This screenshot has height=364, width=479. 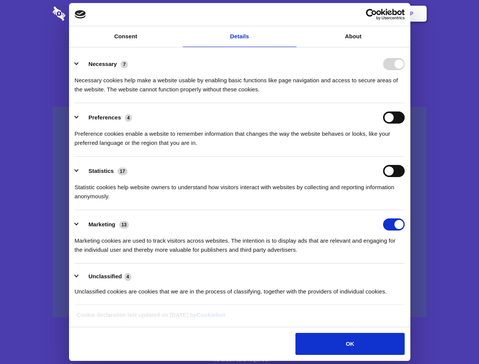 I want to click on img: logo-wordmark-white-trans-d4663122ce5f474addd5e946df7df03e33cb6a1c49d2221995e7729f52c070b2.svg, so click(x=85, y=14).